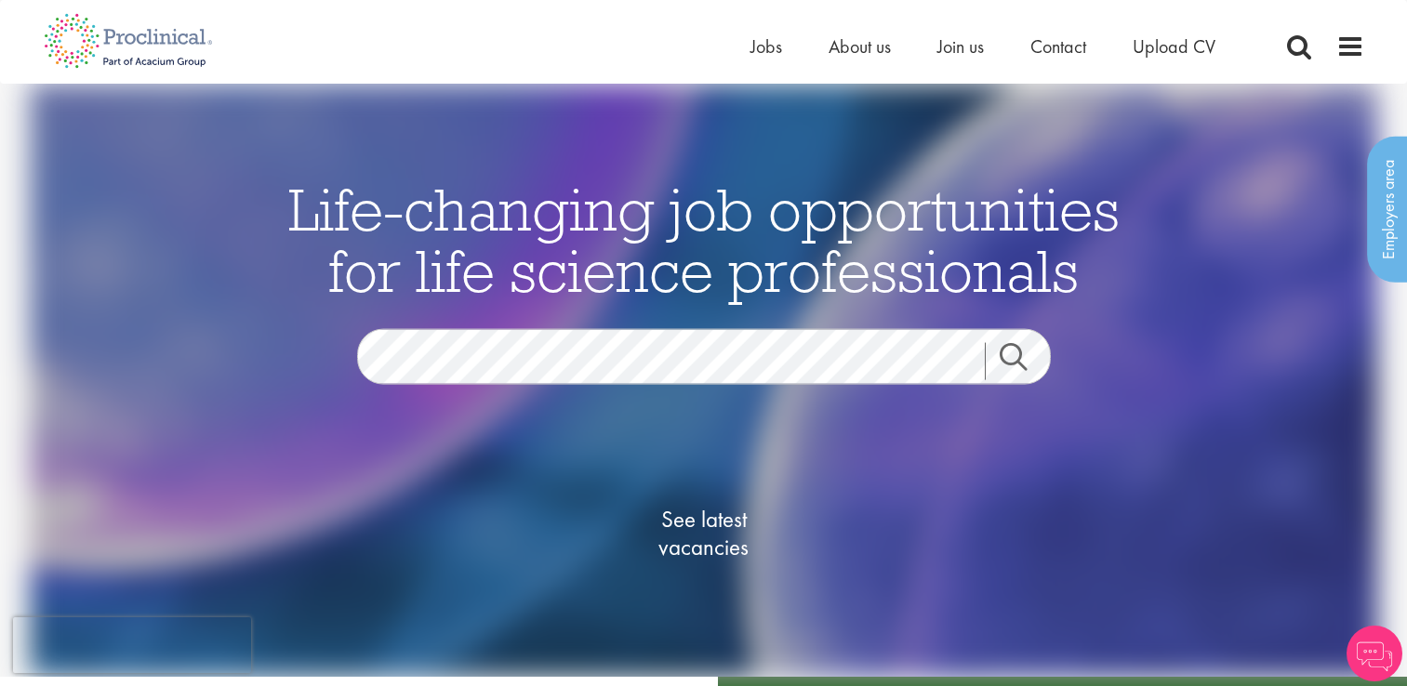 The image size is (1407, 686). What do you see at coordinates (1058, 47) in the screenshot?
I see `a: Contact` at bounding box center [1058, 47].